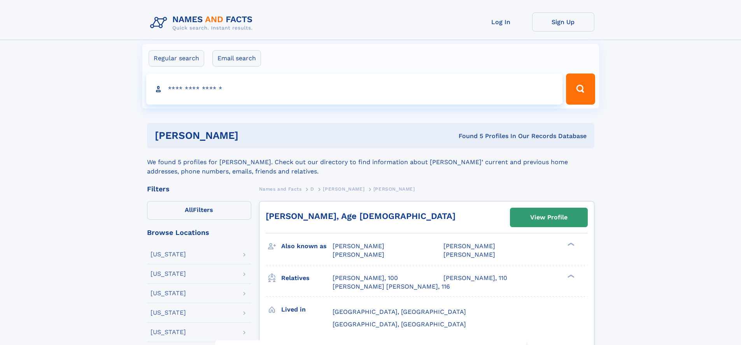  Describe the element at coordinates (307, 278) in the screenshot. I see `h3: Relatives` at that location.